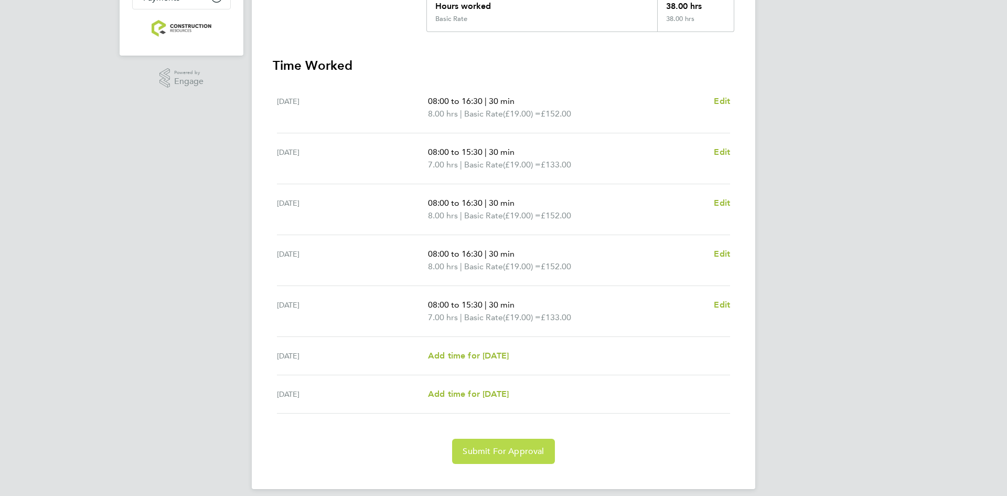 This screenshot has width=1007, height=496. Describe the element at coordinates (189, 81) in the screenshot. I see `span: Engage` at that location.